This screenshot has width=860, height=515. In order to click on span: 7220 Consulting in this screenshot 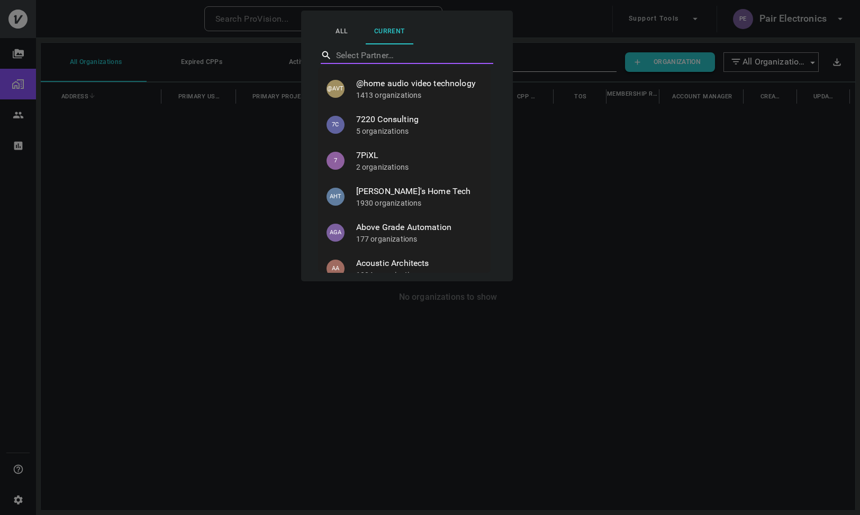, I will do `click(419, 120)`.